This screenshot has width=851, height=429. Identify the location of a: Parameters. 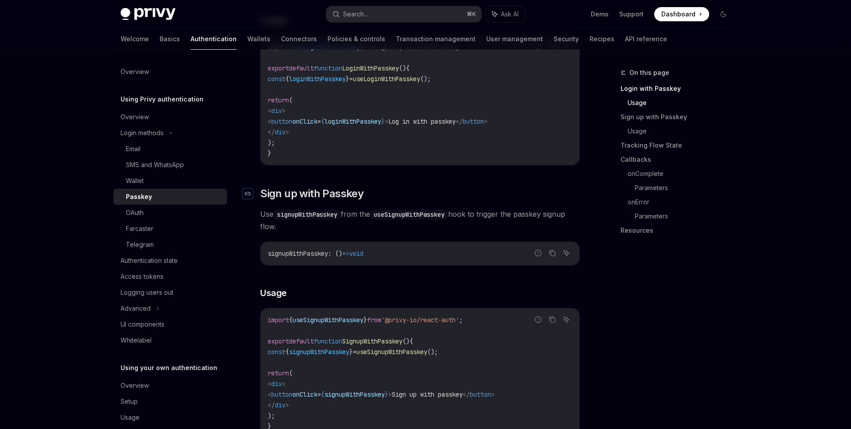
(686, 216).